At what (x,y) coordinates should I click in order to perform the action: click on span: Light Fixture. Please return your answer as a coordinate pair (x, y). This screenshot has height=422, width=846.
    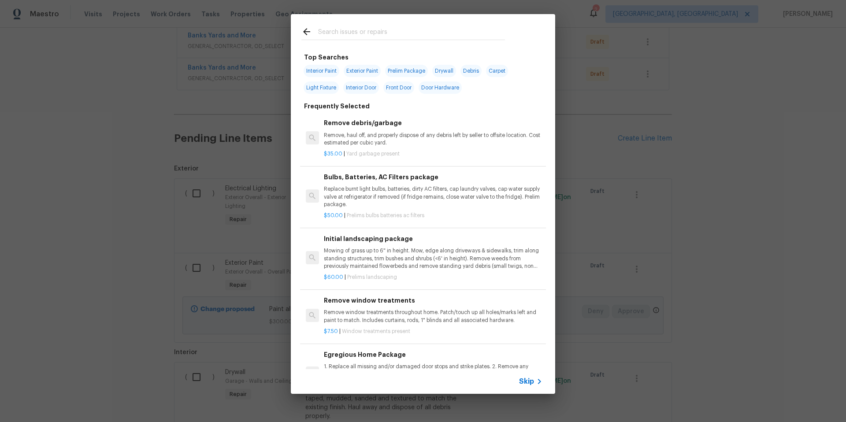
    Looking at the image, I should click on (321, 88).